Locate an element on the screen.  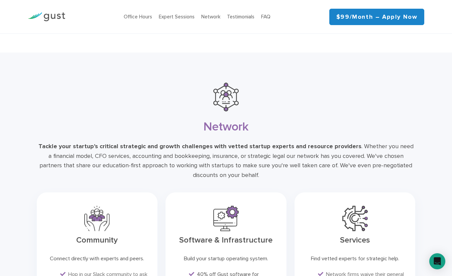
div: Connect directly with experts and peers. is located at coordinates (97, 258).